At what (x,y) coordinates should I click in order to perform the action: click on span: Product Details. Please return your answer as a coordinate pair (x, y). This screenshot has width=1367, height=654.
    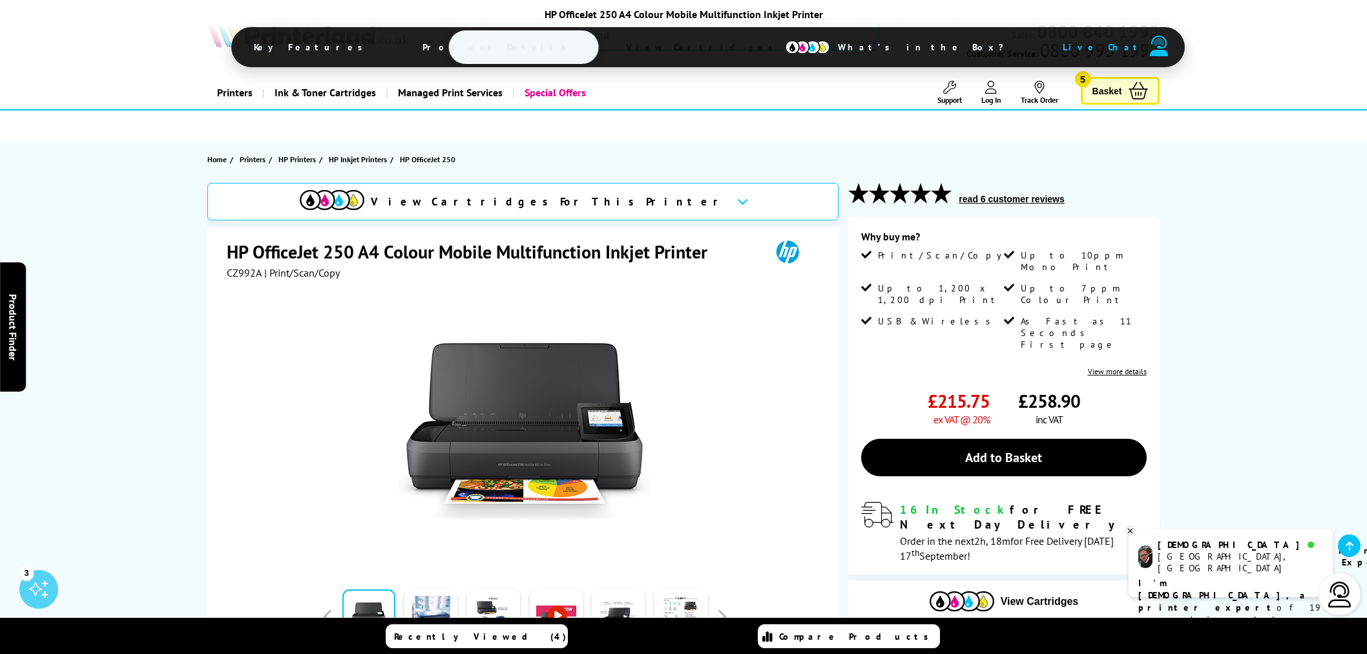
    Looking at the image, I should click on (498, 47).